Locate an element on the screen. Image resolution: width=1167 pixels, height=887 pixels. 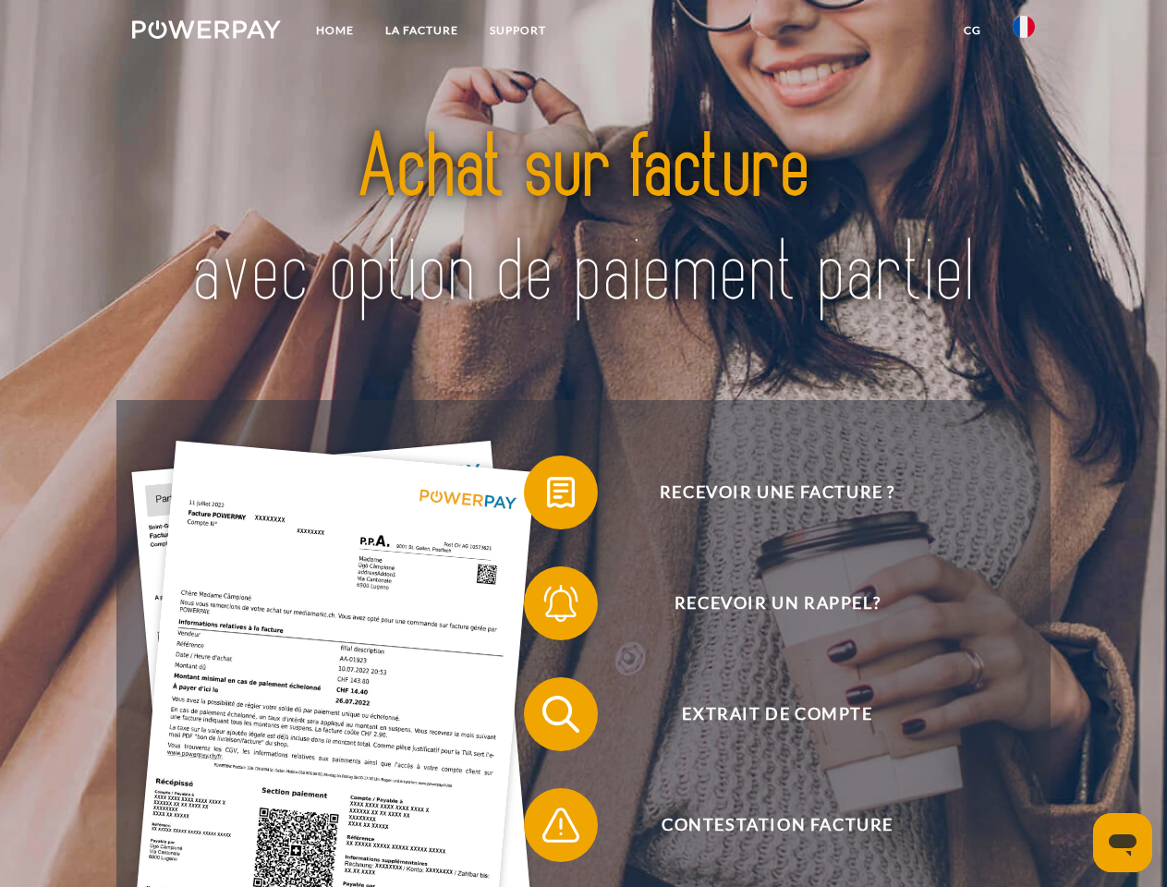
img: qb_search.svg is located at coordinates (561, 714).